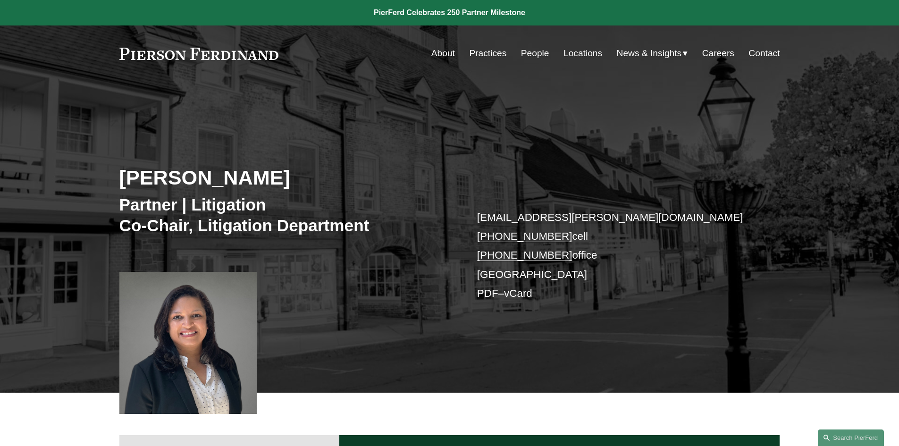 The height and width of the screenshot is (446, 899). I want to click on a: PDF, so click(487, 293).